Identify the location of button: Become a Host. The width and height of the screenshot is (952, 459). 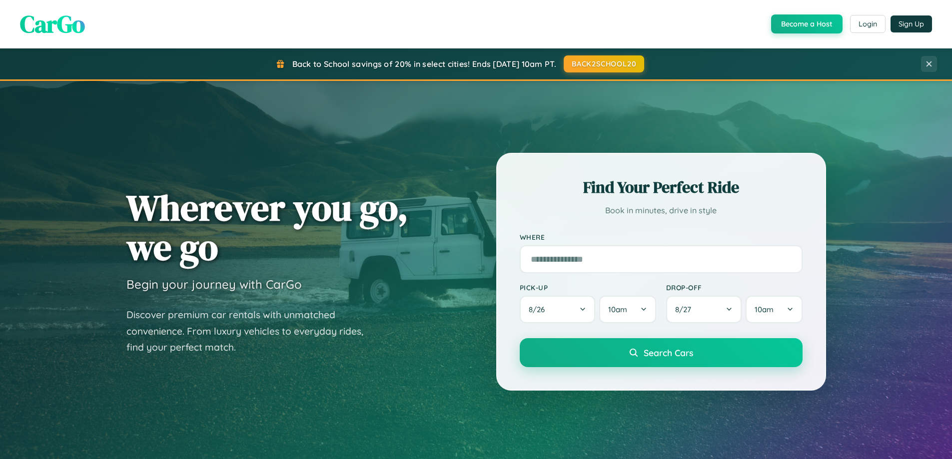
(807, 24).